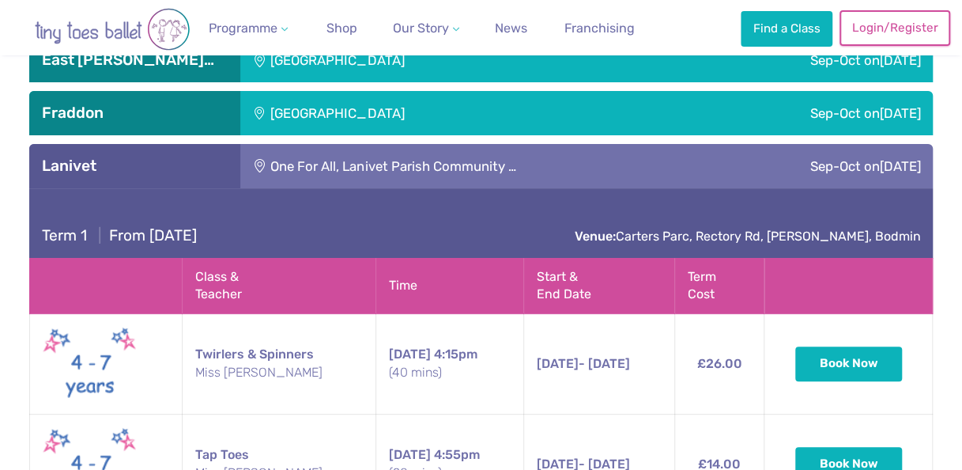 Image resolution: width=962 pixels, height=470 pixels. I want to click on a: Shop, so click(341, 28).